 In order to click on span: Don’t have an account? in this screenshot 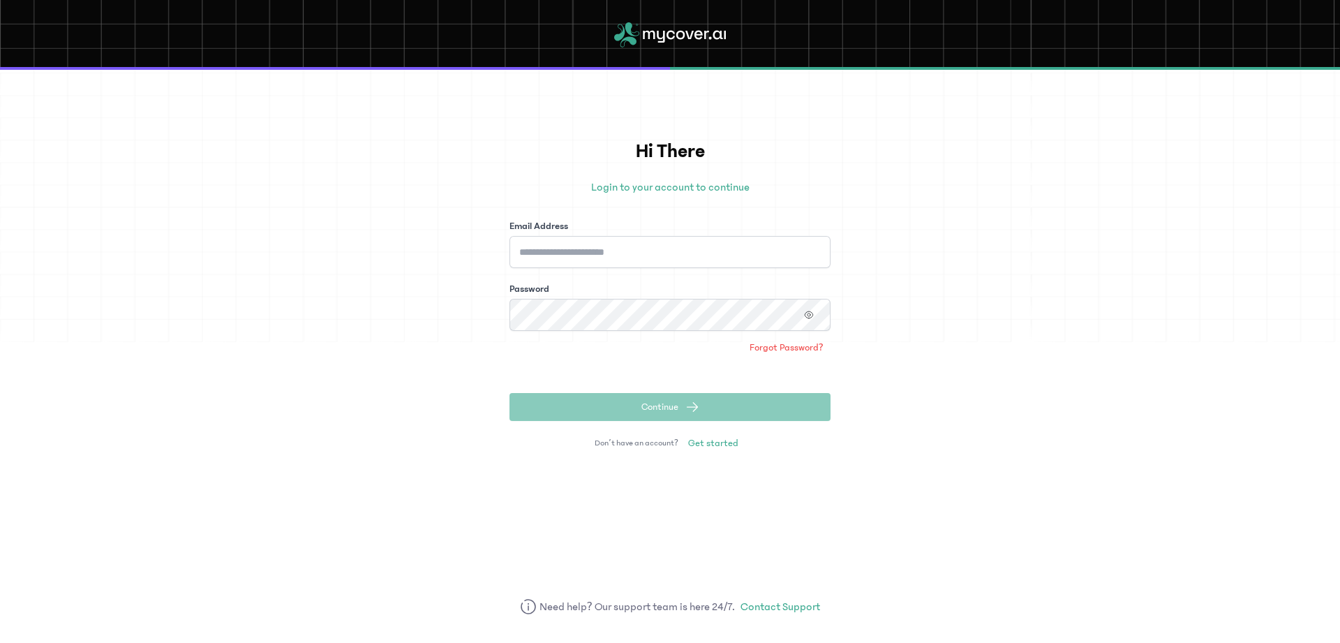, I will do `click(636, 443)`.